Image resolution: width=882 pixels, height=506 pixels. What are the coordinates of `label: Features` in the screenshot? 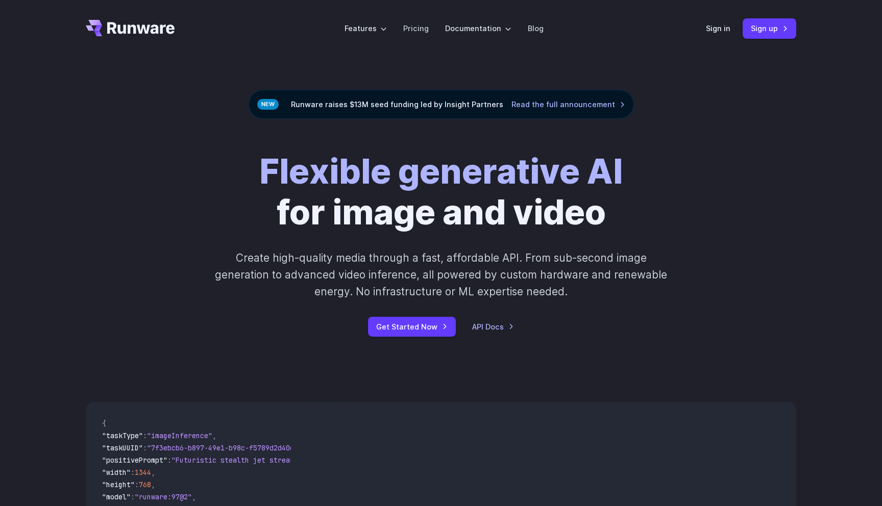 It's located at (366, 28).